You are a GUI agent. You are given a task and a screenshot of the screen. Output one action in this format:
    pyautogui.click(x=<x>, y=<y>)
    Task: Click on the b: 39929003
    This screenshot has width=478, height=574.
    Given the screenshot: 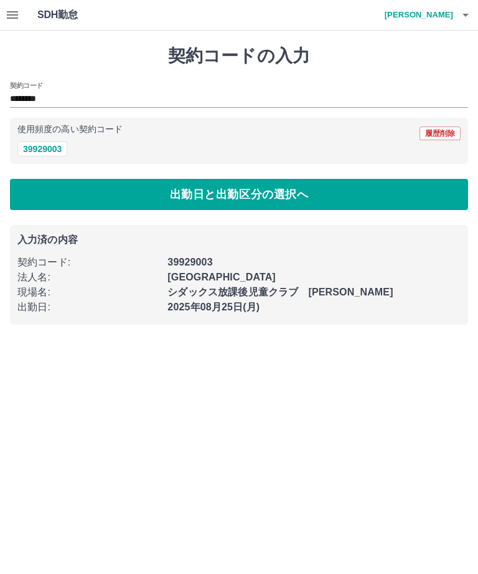 What is the action you would take?
    pyautogui.click(x=190, y=262)
    